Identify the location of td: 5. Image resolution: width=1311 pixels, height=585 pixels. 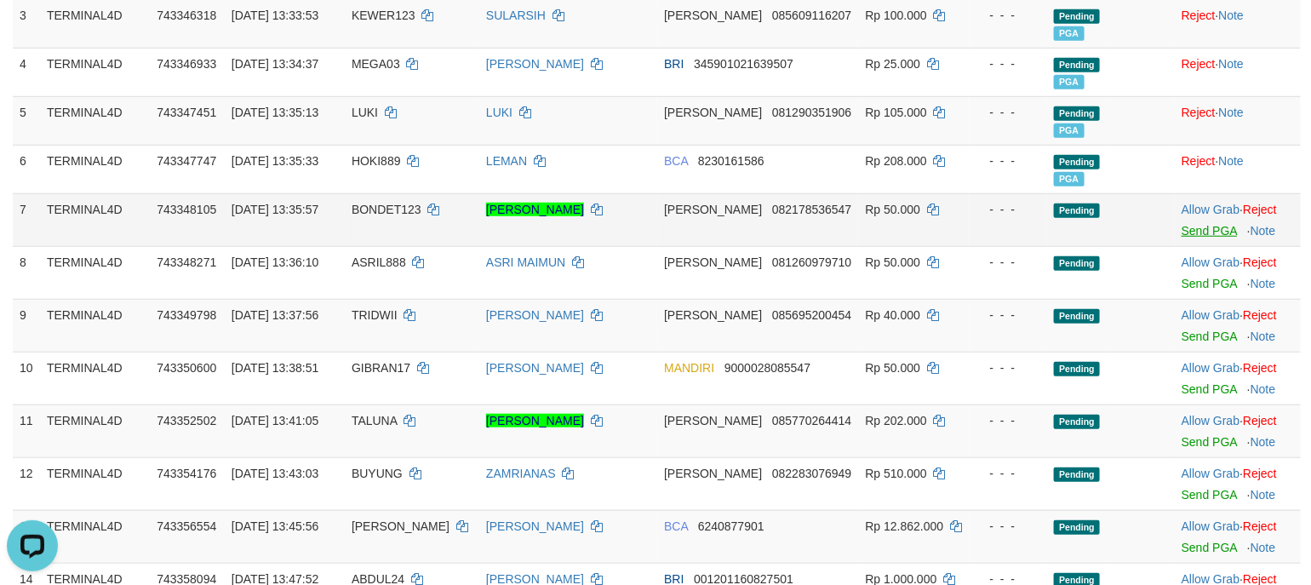
(26, 120).